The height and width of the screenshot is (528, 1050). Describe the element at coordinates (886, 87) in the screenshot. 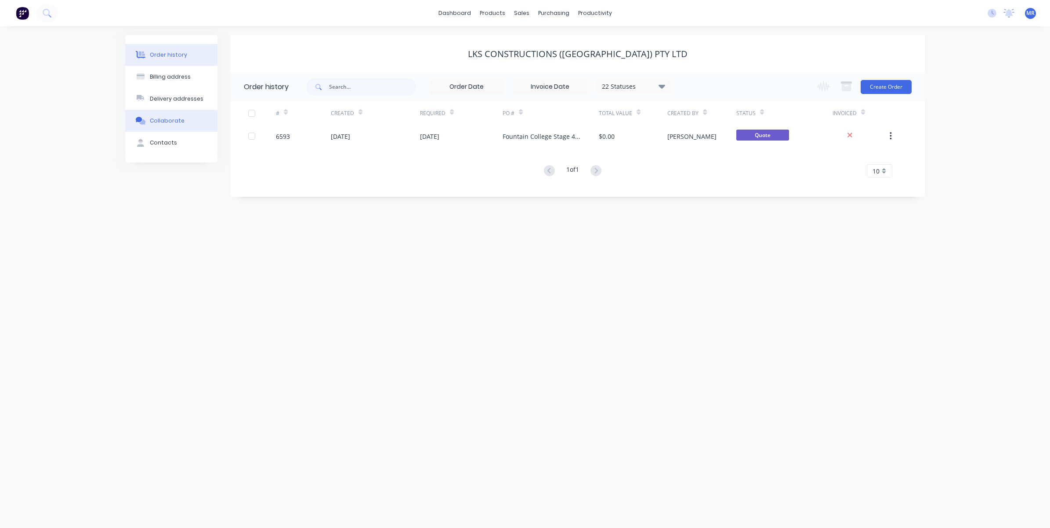

I see `button: Create Order` at that location.